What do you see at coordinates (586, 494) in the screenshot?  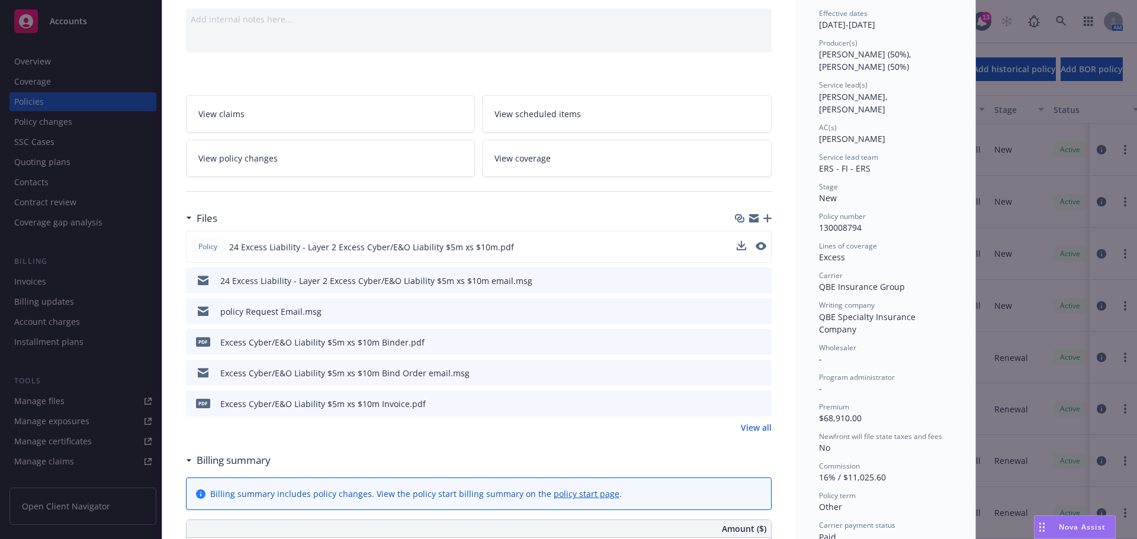 I see `a: policy start page` at bounding box center [586, 494].